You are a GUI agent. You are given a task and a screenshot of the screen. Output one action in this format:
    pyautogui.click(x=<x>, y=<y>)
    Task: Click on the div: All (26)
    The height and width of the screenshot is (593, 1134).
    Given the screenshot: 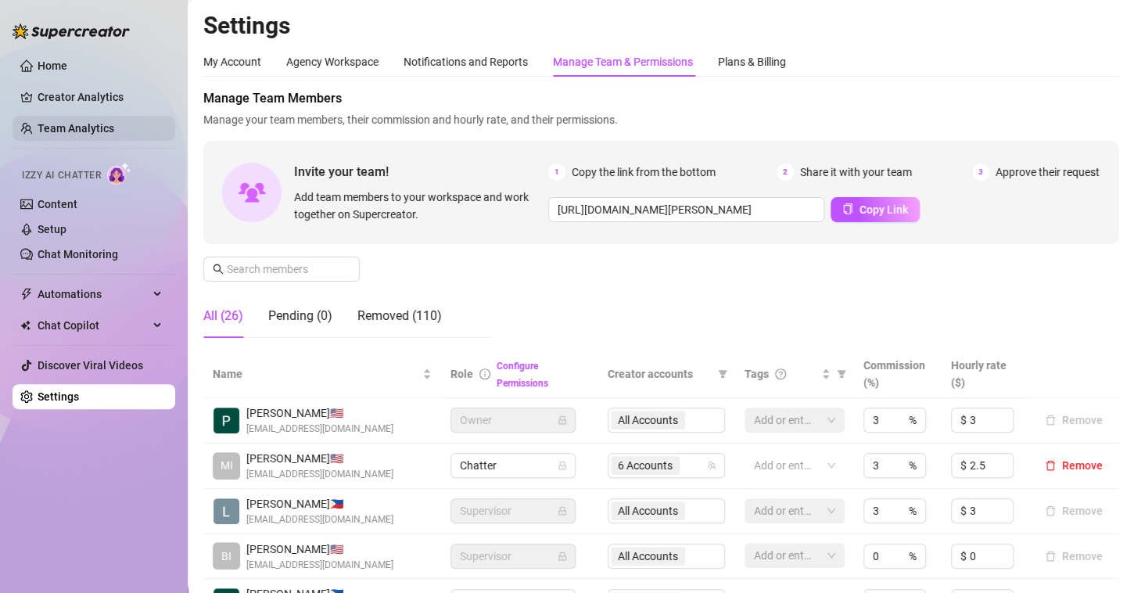 What is the action you would take?
    pyautogui.click(x=223, y=316)
    